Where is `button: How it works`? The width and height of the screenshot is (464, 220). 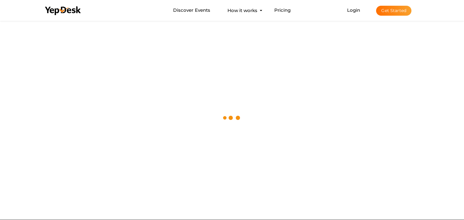
button: How it works is located at coordinates (242, 10).